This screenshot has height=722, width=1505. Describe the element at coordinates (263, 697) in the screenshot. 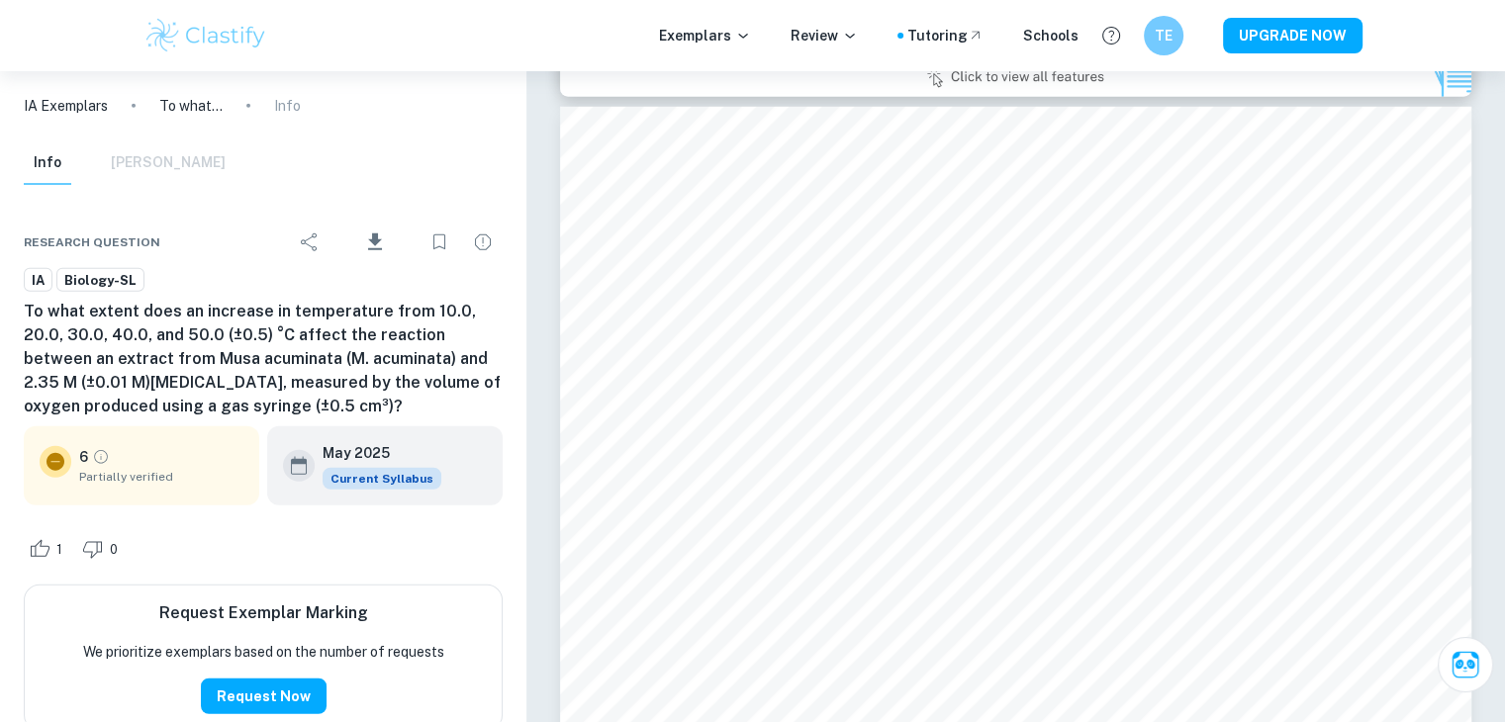

I see `button: Request Now` at that location.